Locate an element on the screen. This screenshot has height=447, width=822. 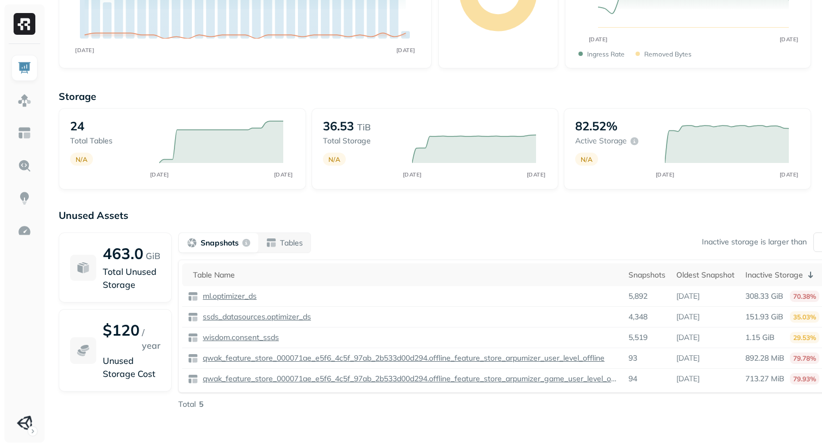
a: qwak_feature_store_000071ae_e5f6_4c5f_97ab_2b533d00d294.offline_feature_store_arpumizer_user_leve... is located at coordinates (401, 358).